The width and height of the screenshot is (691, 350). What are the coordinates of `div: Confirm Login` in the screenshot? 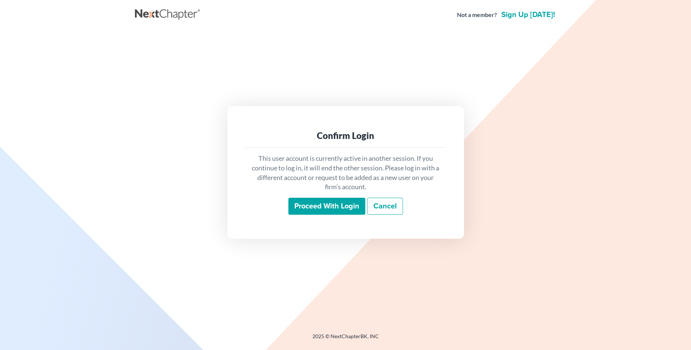 It's located at (346, 136).